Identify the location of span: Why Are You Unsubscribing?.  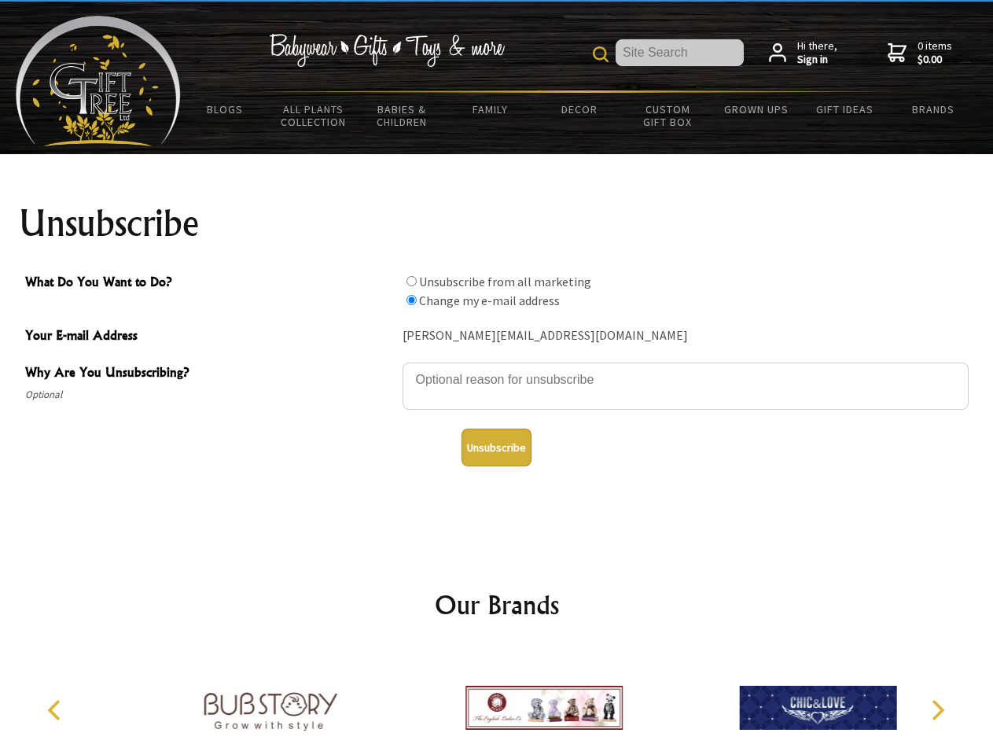
(210, 373).